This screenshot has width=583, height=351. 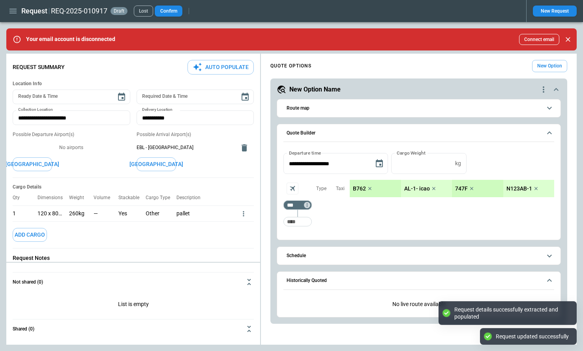 I want to click on h6: Historically Quoted, so click(x=307, y=281).